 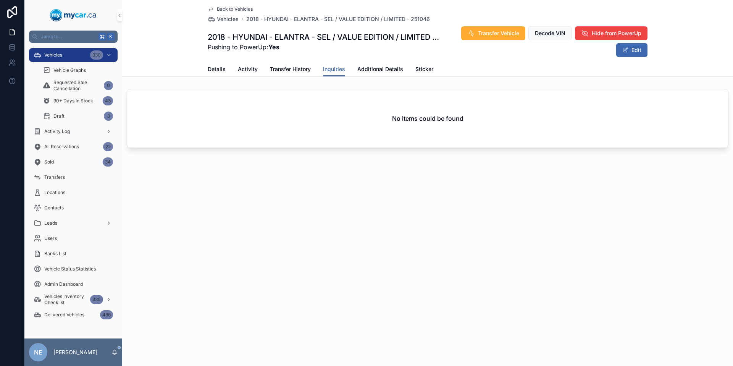 I want to click on h2: No items could be found, so click(x=427, y=118).